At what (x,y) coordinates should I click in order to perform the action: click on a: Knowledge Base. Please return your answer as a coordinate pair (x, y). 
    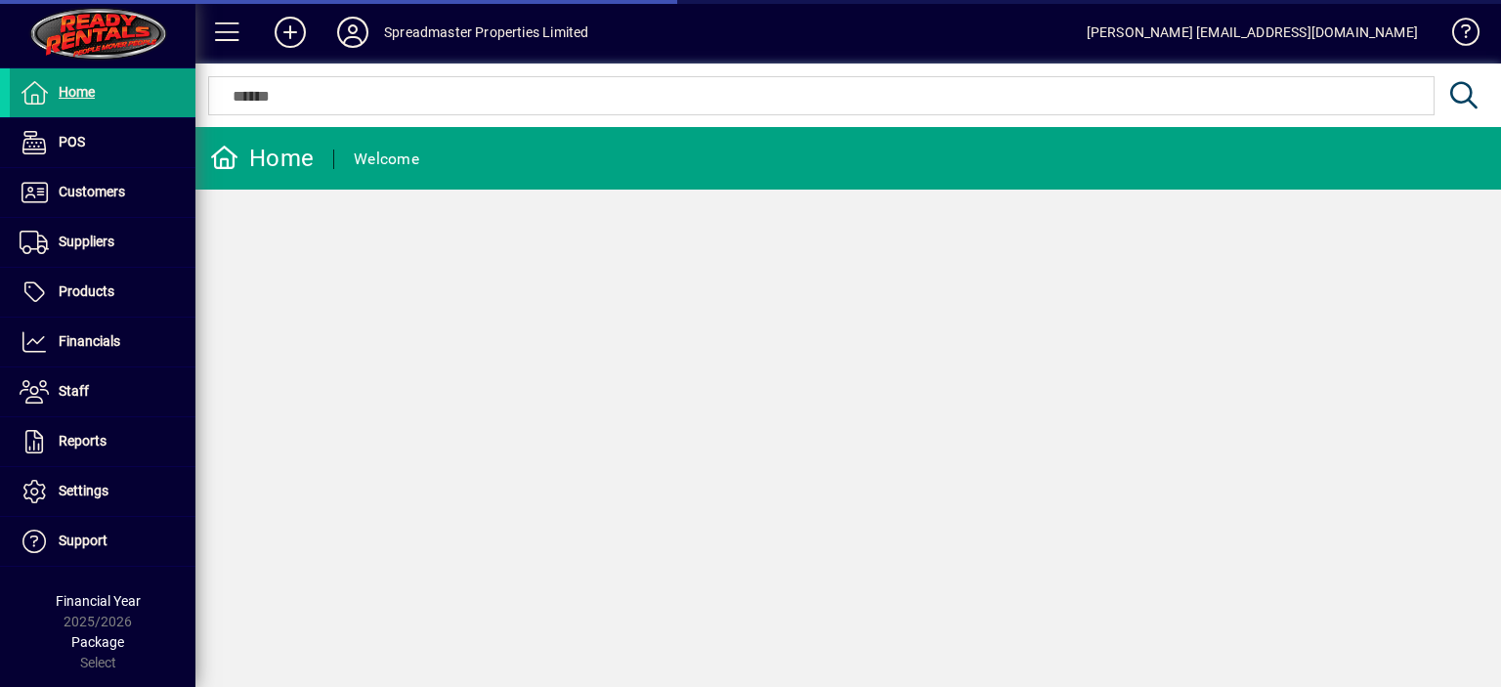
    Looking at the image, I should click on (1457, 35).